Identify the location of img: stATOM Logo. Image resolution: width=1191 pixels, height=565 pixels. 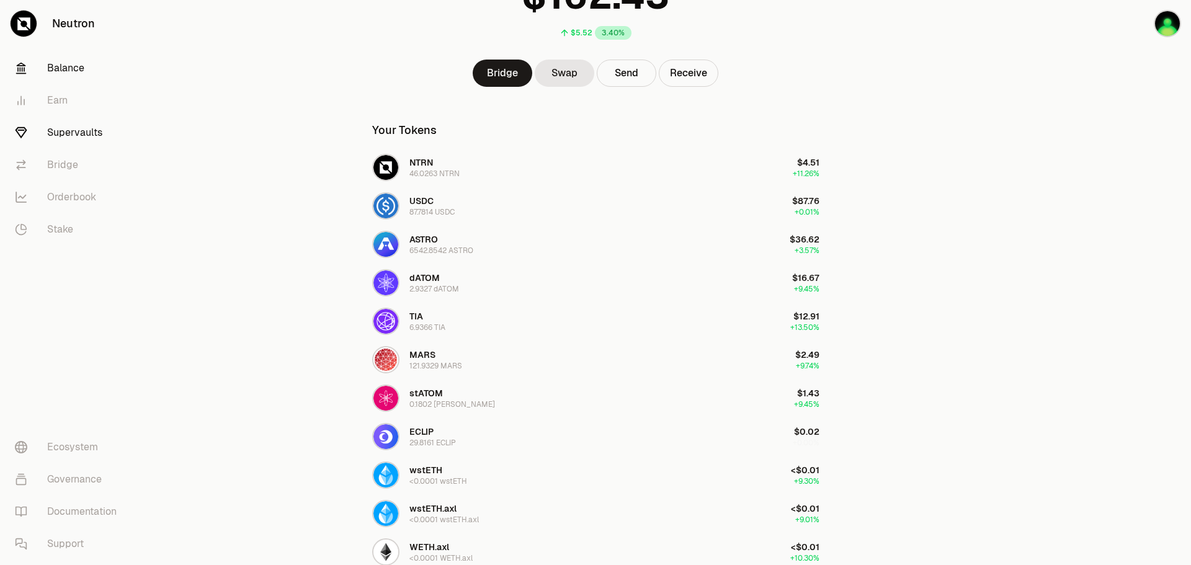
(386, 398).